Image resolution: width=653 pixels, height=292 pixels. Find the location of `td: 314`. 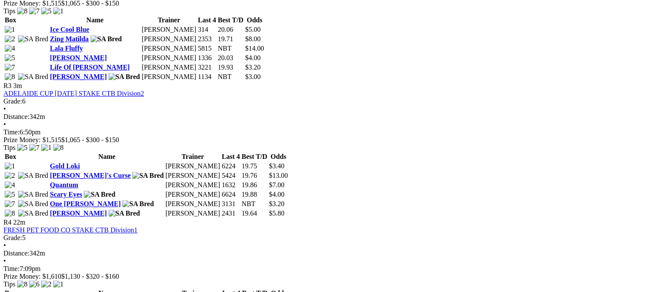

td: 314 is located at coordinates (207, 30).